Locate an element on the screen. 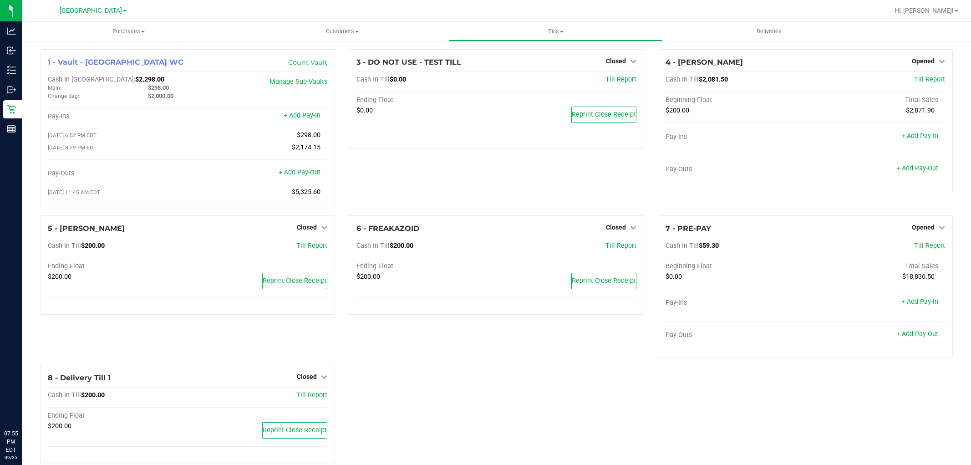 Image resolution: width=971 pixels, height=465 pixels. span: Main: is located at coordinates (55, 88).